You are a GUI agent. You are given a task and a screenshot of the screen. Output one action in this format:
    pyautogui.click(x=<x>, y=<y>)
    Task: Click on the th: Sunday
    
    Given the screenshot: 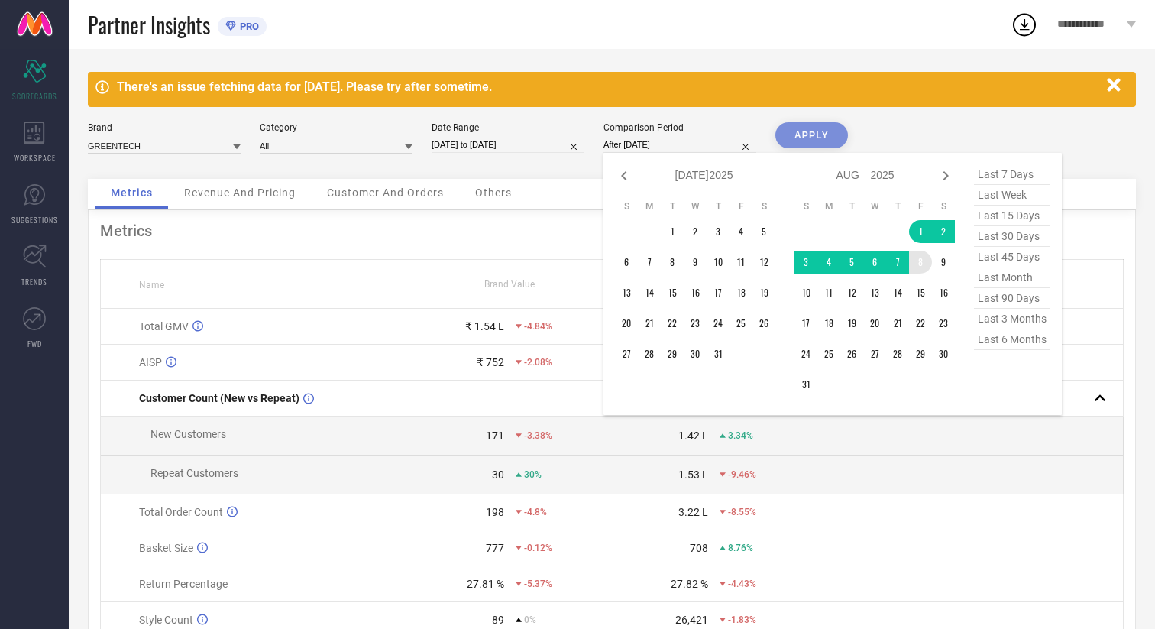 What is the action you would take?
    pyautogui.click(x=627, y=206)
    